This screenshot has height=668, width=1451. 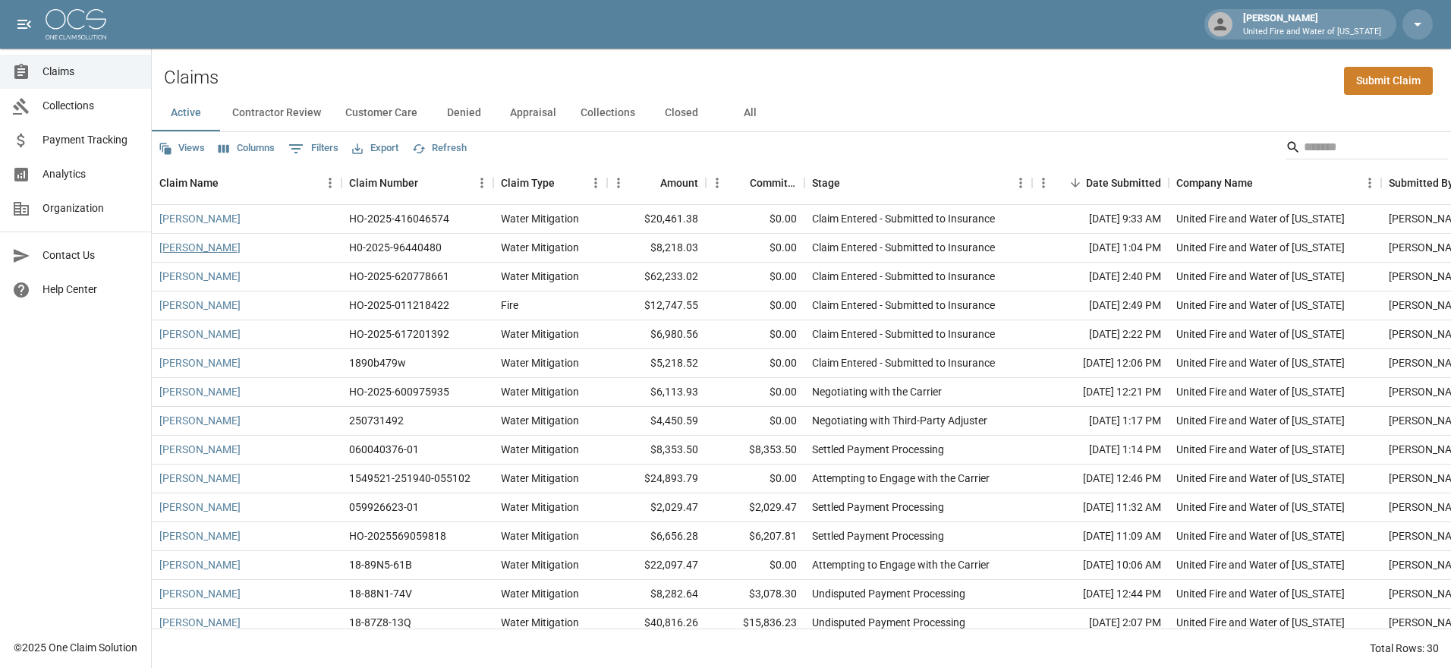 What do you see at coordinates (189, 183) in the screenshot?
I see `div: Claim Name` at bounding box center [189, 183].